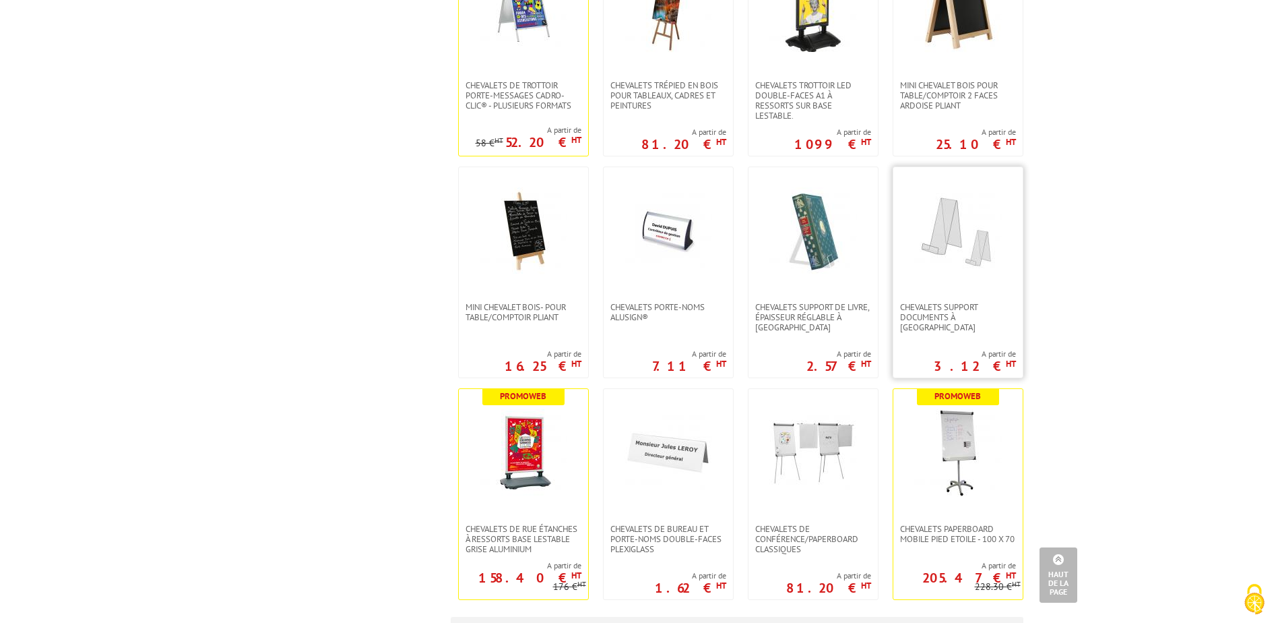 This screenshot has height=623, width=1278. Describe the element at coordinates (813, 538) in the screenshot. I see `span: Chevalets de conférence/Paperboard Classiques` at that location.